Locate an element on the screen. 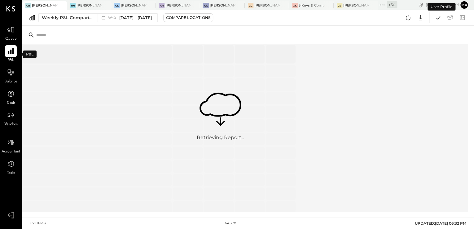 This screenshot has width=474, height=229. a: Accountant is located at coordinates (11, 146).